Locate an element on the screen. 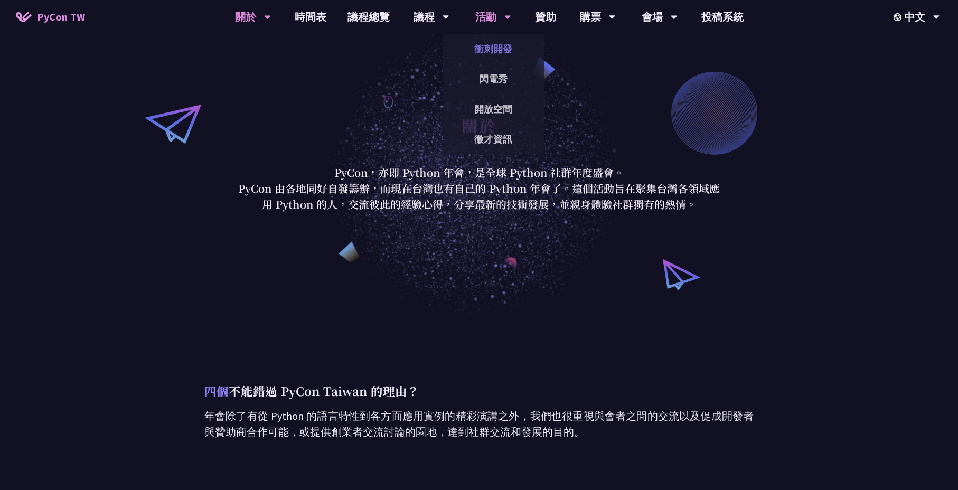  a: 閃電秀 is located at coordinates (493, 79).